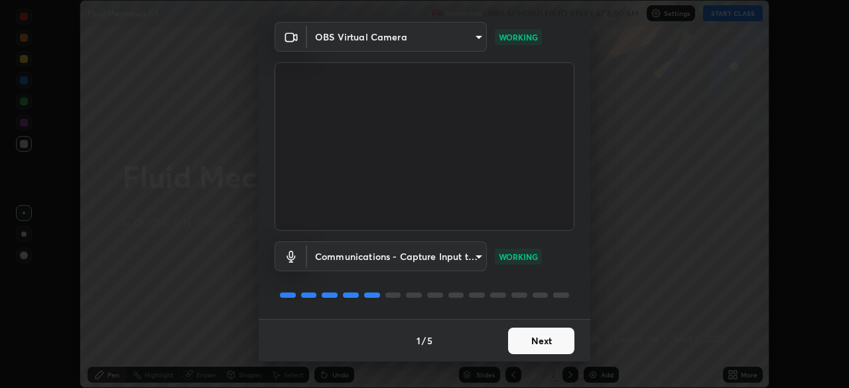 The width and height of the screenshot is (849, 388). I want to click on button: Next, so click(541, 341).